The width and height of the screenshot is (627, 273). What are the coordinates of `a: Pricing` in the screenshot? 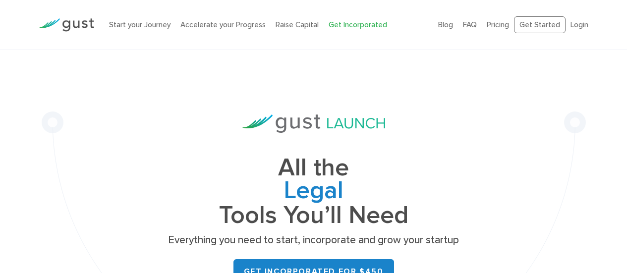 It's located at (498, 25).